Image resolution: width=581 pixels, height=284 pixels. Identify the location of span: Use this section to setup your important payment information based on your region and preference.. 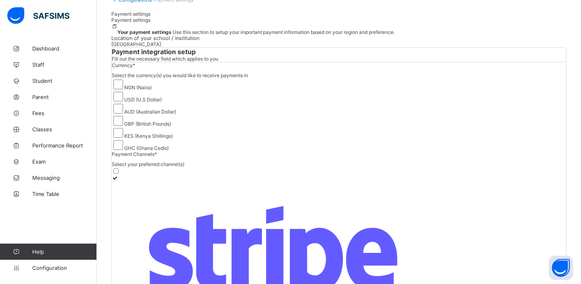
(284, 32).